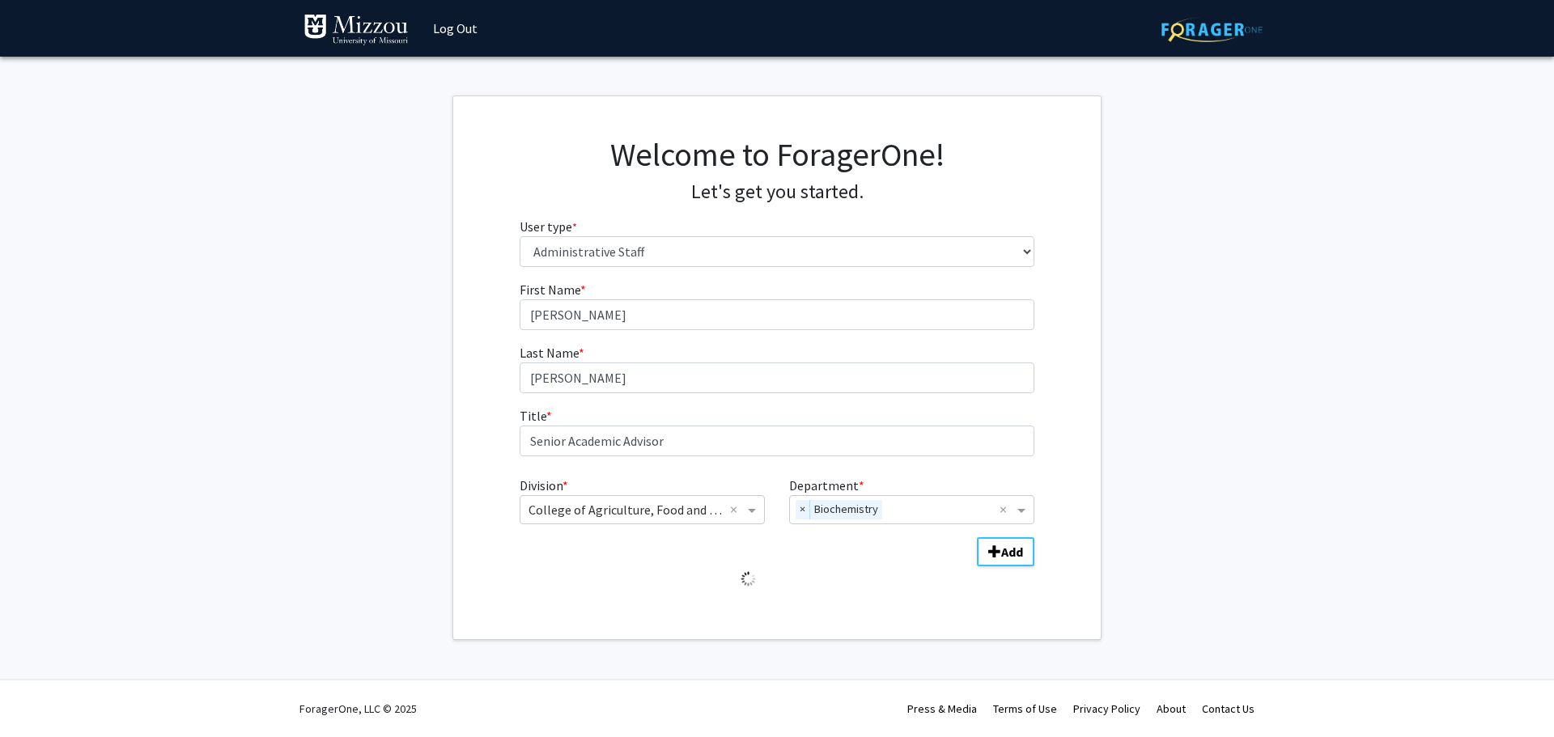  What do you see at coordinates (846, 510) in the screenshot?
I see `span: Biochemistry` at bounding box center [846, 510].